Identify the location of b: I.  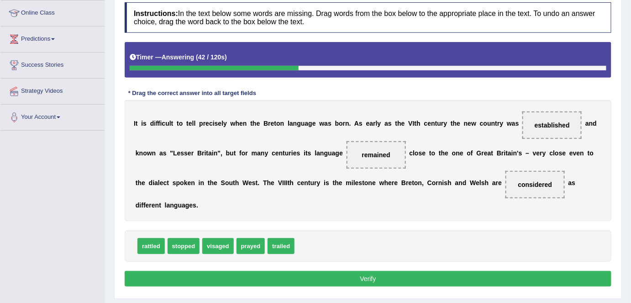
(135, 123).